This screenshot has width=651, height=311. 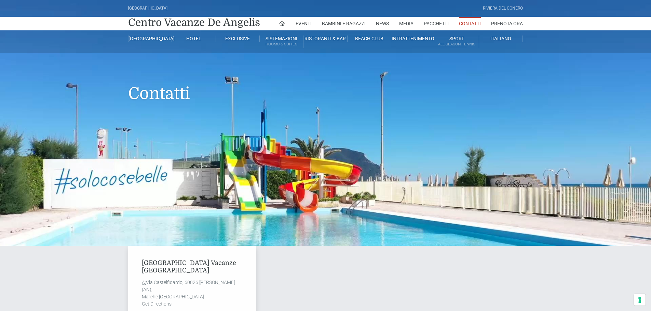 What do you see at coordinates (470, 24) in the screenshot?
I see `a: Contatti` at bounding box center [470, 24].